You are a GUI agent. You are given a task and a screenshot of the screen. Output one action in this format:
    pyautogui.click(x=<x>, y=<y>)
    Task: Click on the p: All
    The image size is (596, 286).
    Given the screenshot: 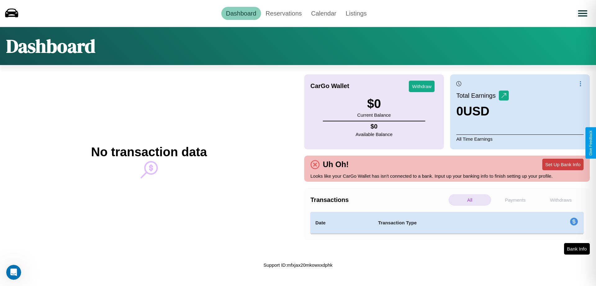 What is the action you would take?
    pyautogui.click(x=470, y=199)
    